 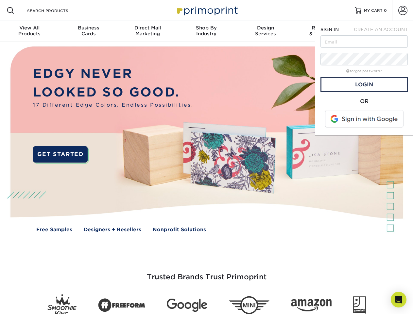 I want to click on span: Direct Mail, so click(x=148, y=28).